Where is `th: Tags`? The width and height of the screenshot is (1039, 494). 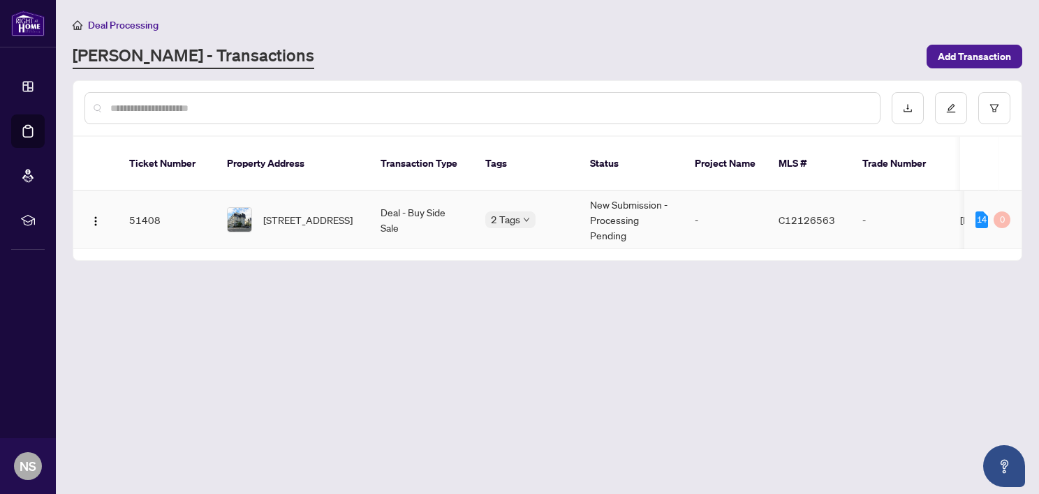 th: Tags is located at coordinates (526, 164).